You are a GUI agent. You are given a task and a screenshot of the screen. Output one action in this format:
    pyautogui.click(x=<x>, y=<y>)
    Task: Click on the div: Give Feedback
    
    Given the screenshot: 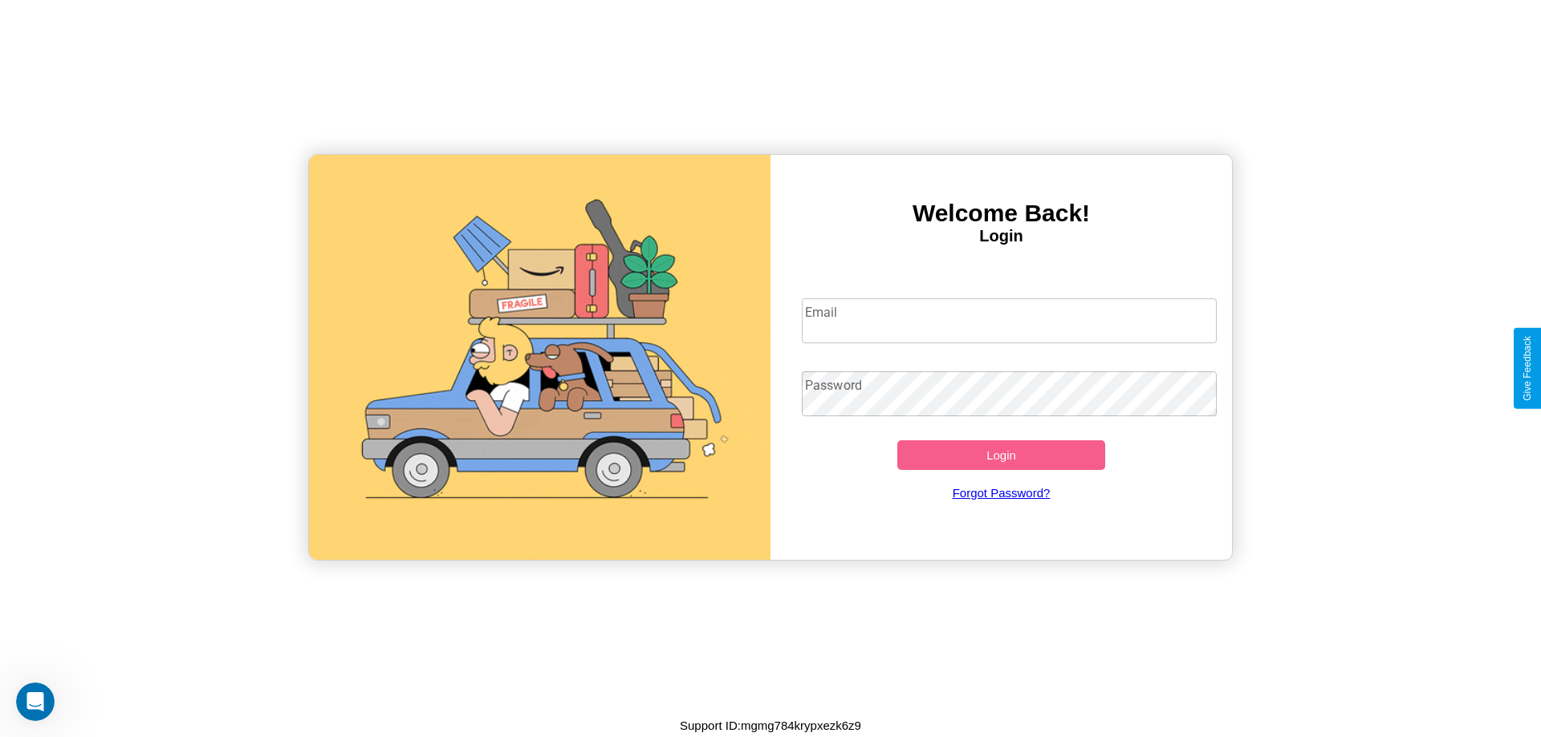 What is the action you would take?
    pyautogui.click(x=1527, y=368)
    